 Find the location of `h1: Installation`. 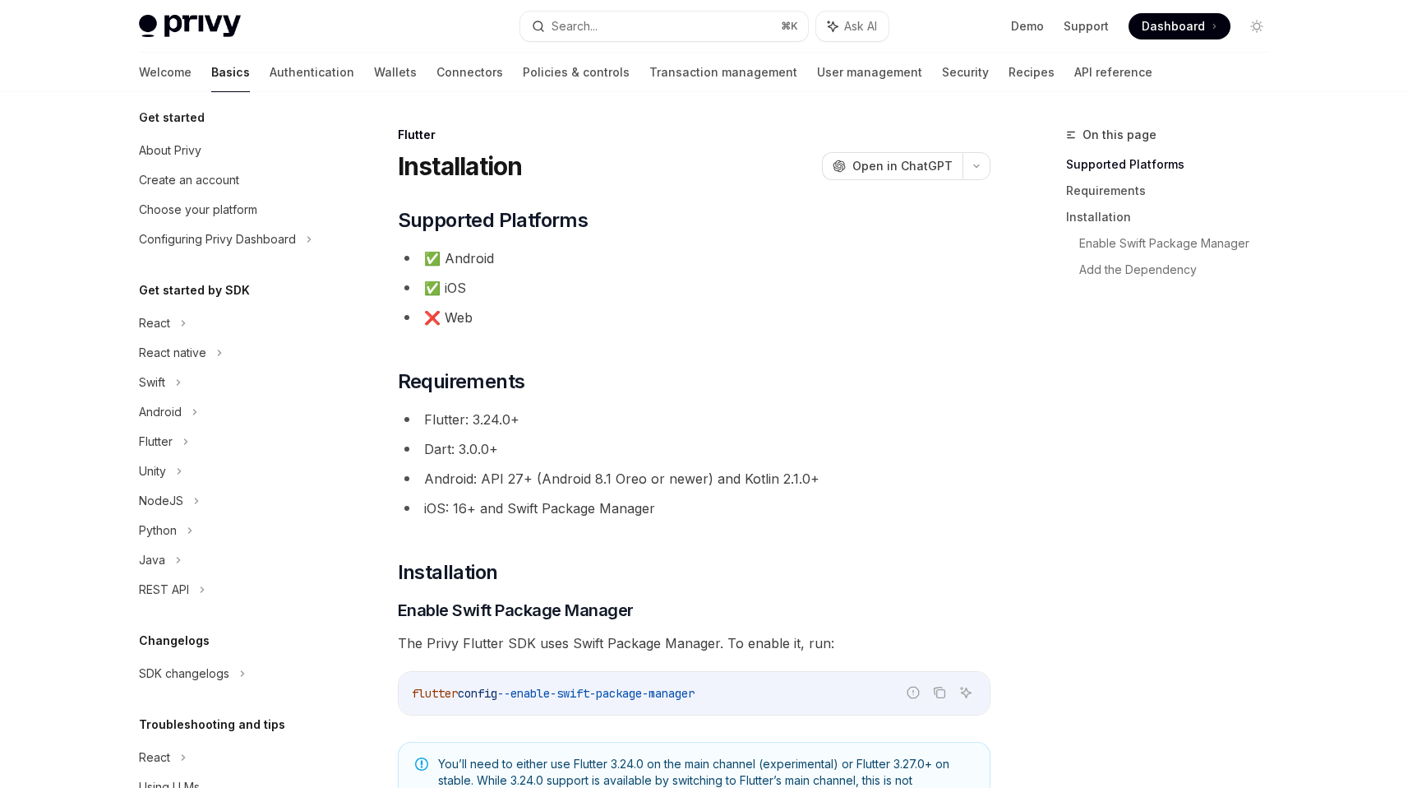

h1: Installation is located at coordinates (460, 166).